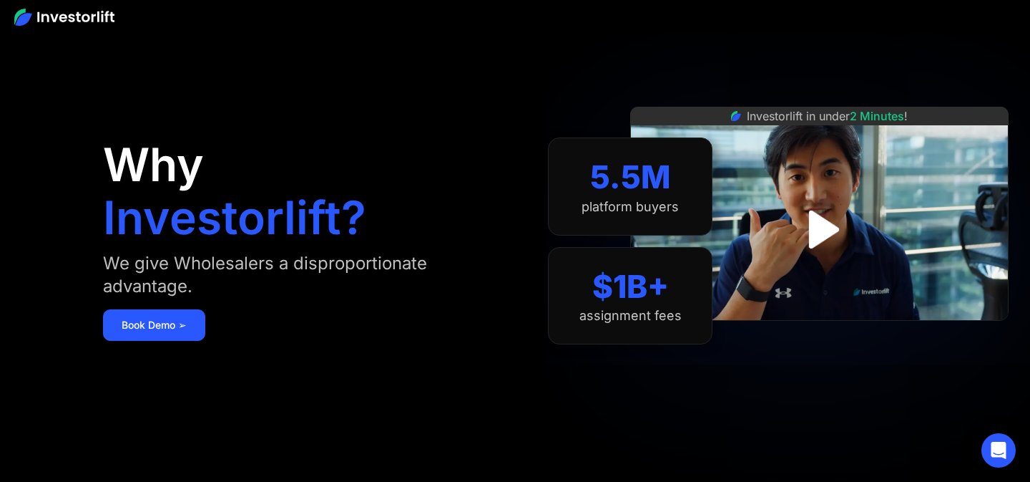 The height and width of the screenshot is (482, 1030). What do you see at coordinates (630, 207) in the screenshot?
I see `div: platform buyers` at bounding box center [630, 207].